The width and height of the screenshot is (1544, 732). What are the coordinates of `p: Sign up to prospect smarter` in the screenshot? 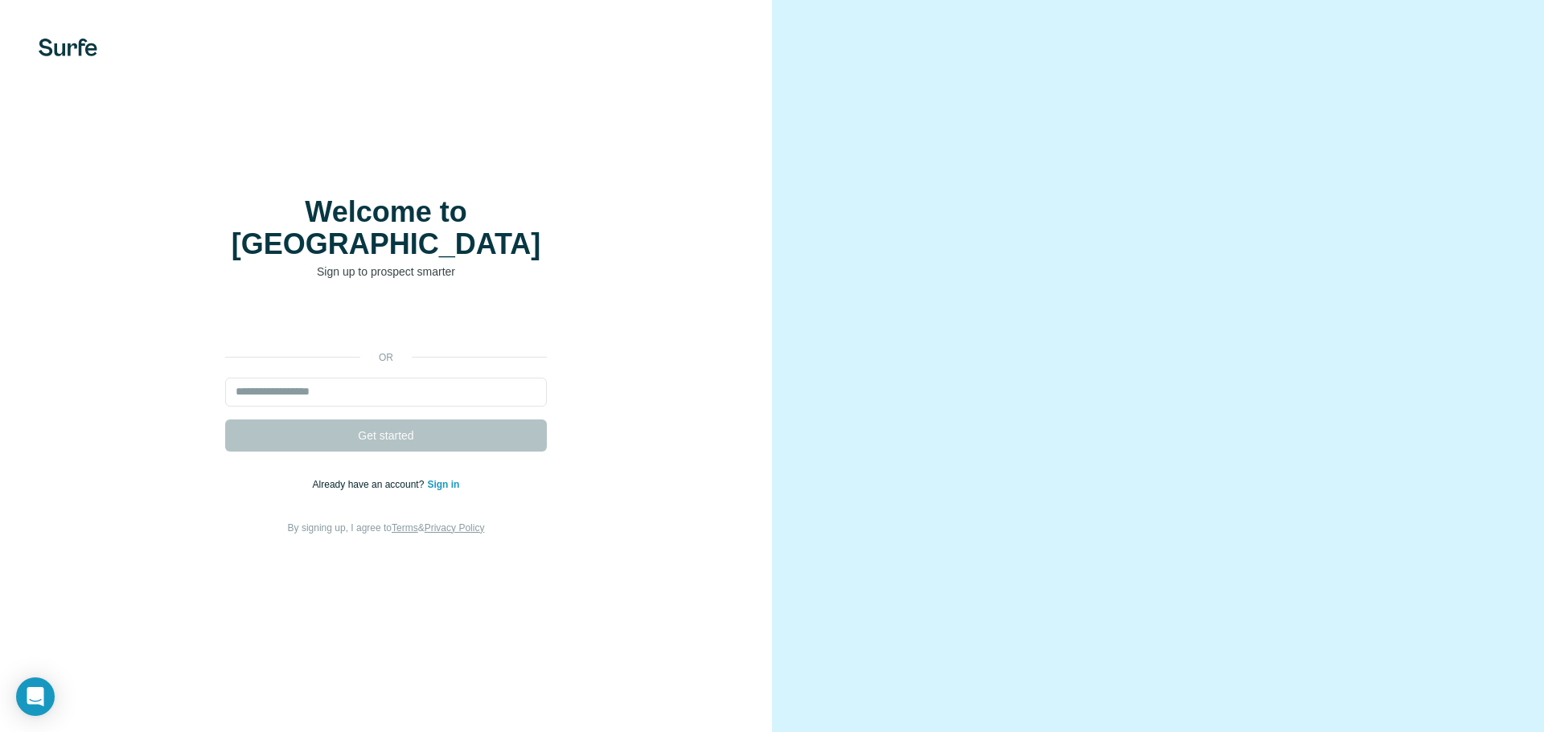 It's located at (386, 272).